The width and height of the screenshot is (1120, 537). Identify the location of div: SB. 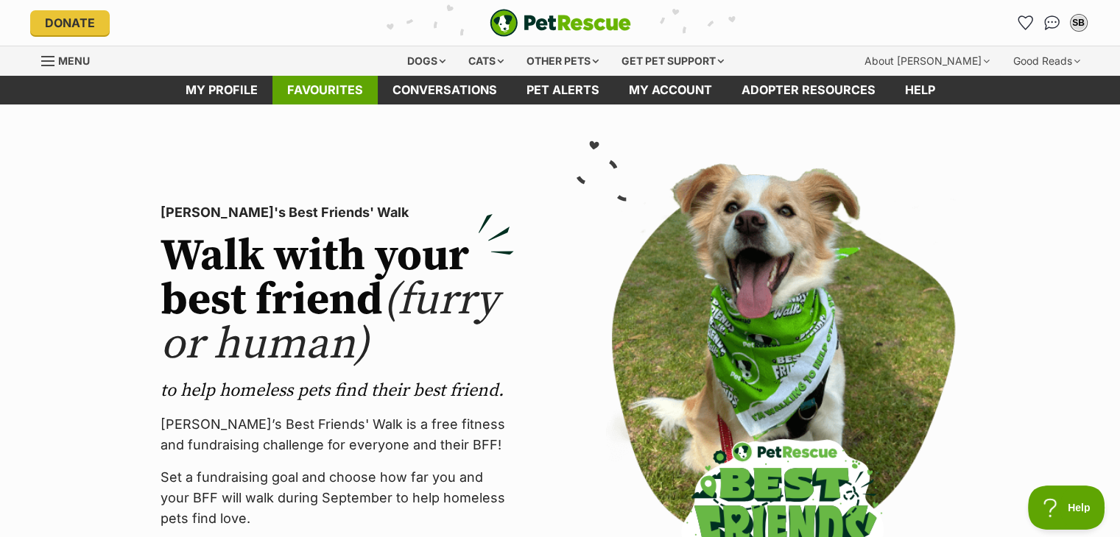
(1079, 23).